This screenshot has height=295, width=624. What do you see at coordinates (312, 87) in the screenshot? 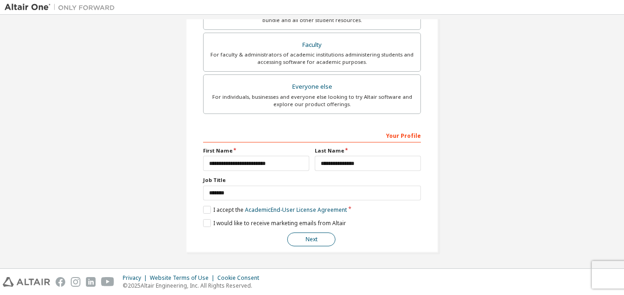
I see `div: Everyone else` at bounding box center [312, 87].